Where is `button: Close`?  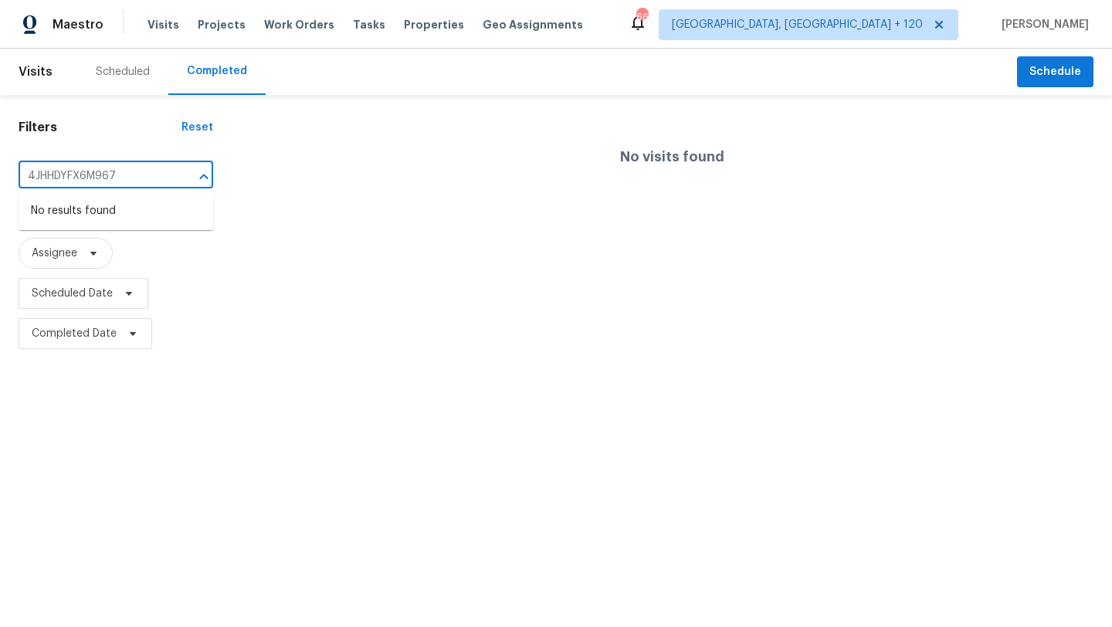 button: Close is located at coordinates (204, 177).